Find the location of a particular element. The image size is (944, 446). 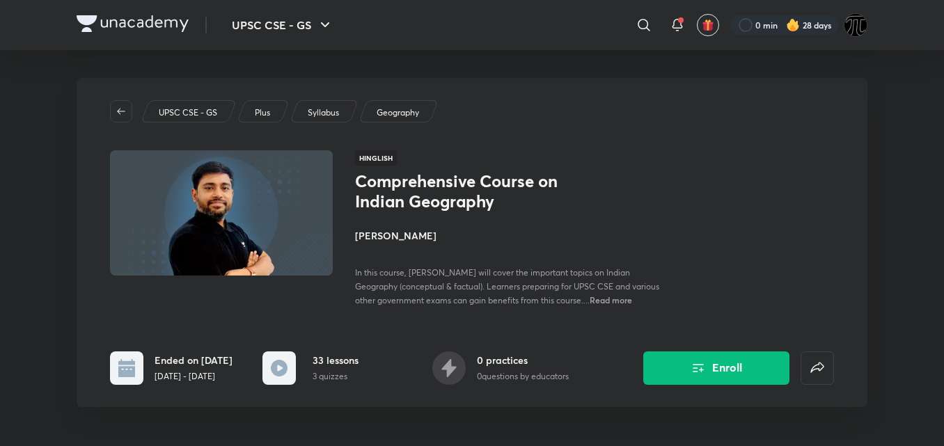

button: UPSC CSE - GS is located at coordinates (283, 25).